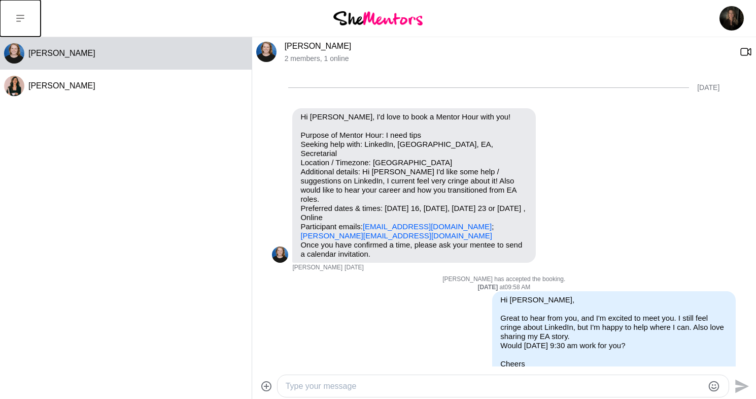 The height and width of the screenshot is (399, 756). What do you see at coordinates (267, 52) in the screenshot?
I see `a: H` at bounding box center [267, 52].